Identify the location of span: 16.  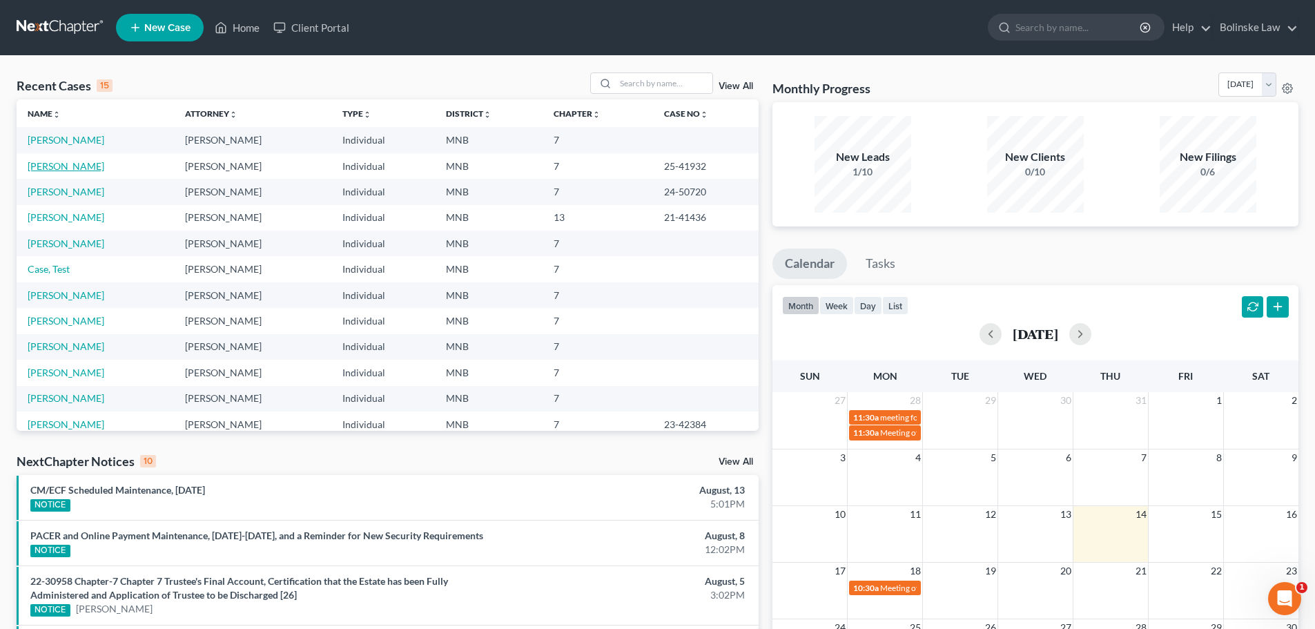
(1292, 514).